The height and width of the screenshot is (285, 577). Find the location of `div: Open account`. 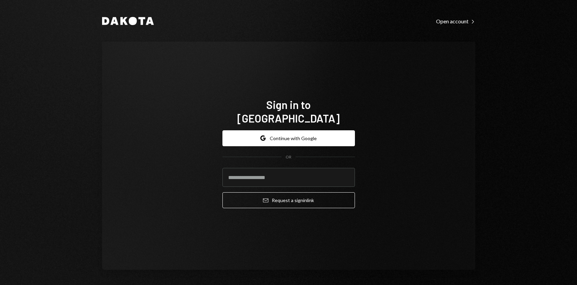

div: Open account is located at coordinates (456, 21).